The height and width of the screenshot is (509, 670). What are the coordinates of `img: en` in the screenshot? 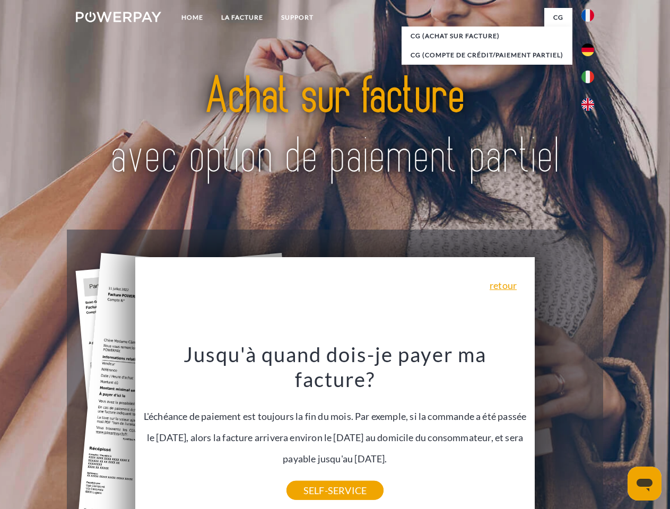 It's located at (588, 104).